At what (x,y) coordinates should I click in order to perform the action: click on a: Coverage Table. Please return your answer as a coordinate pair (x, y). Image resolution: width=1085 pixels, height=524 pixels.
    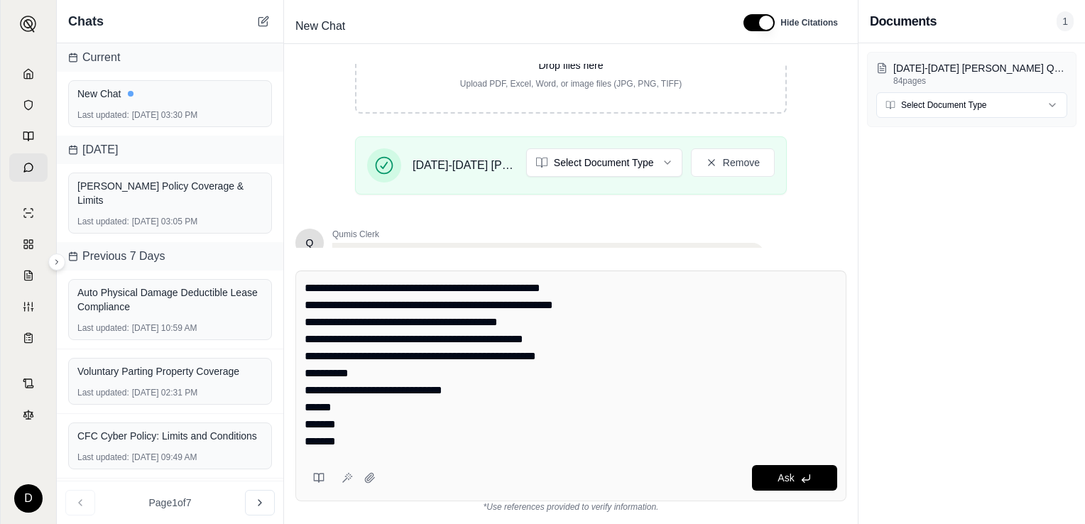
    Looking at the image, I should click on (28, 338).